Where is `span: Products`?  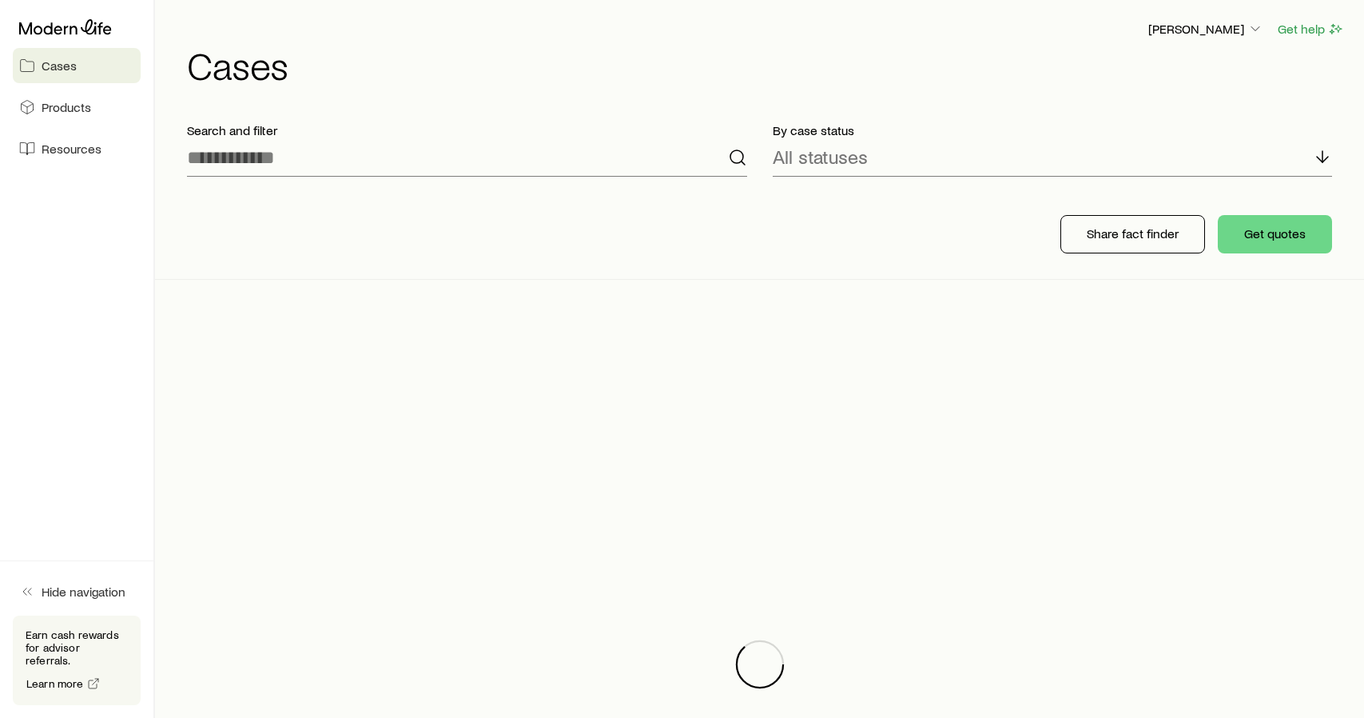
span: Products is located at coordinates (66, 107).